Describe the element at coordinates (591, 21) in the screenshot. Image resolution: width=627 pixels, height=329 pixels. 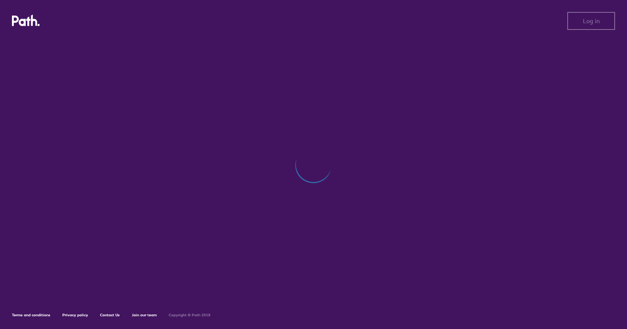
I see `button: Log in` at that location.